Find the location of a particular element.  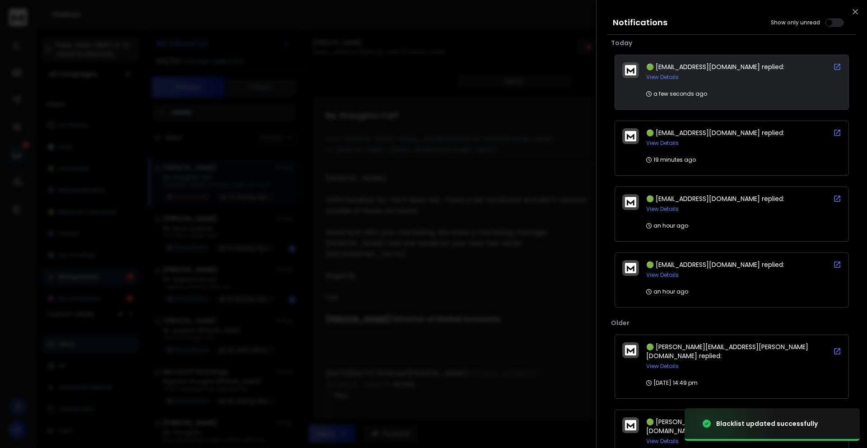

p: 19 minutes ago is located at coordinates (671, 160).